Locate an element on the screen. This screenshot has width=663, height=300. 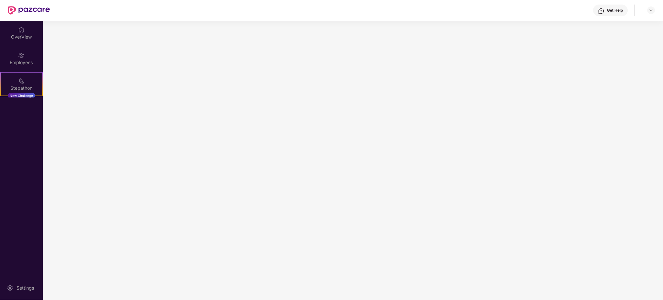
img: New Pazcare Logo is located at coordinates (29, 10).